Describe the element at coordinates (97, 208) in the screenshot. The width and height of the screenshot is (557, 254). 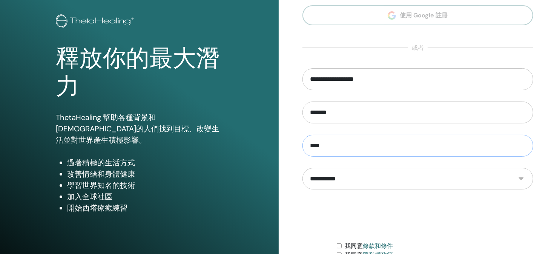
I see `font: 開始西塔療癒練習` at that location.